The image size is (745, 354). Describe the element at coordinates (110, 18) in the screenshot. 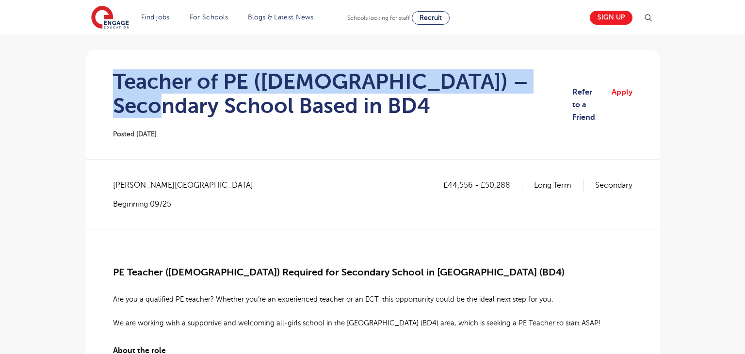

I see `img: Engage Education` at that location.